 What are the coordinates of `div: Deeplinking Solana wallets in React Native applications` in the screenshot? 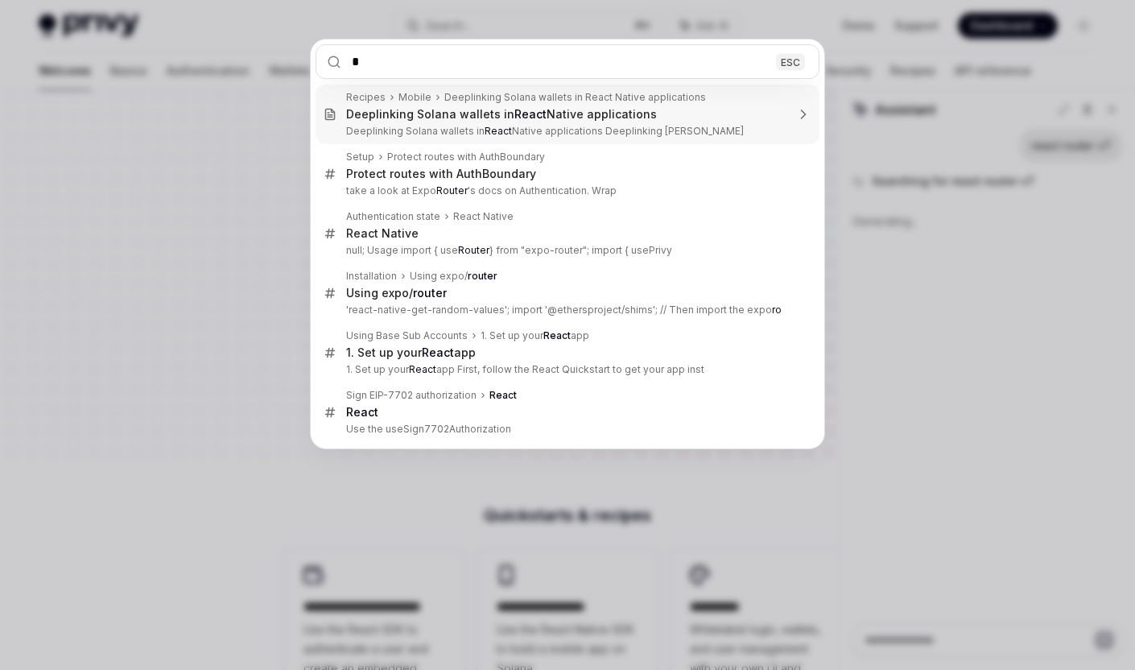 It's located at (575, 97).